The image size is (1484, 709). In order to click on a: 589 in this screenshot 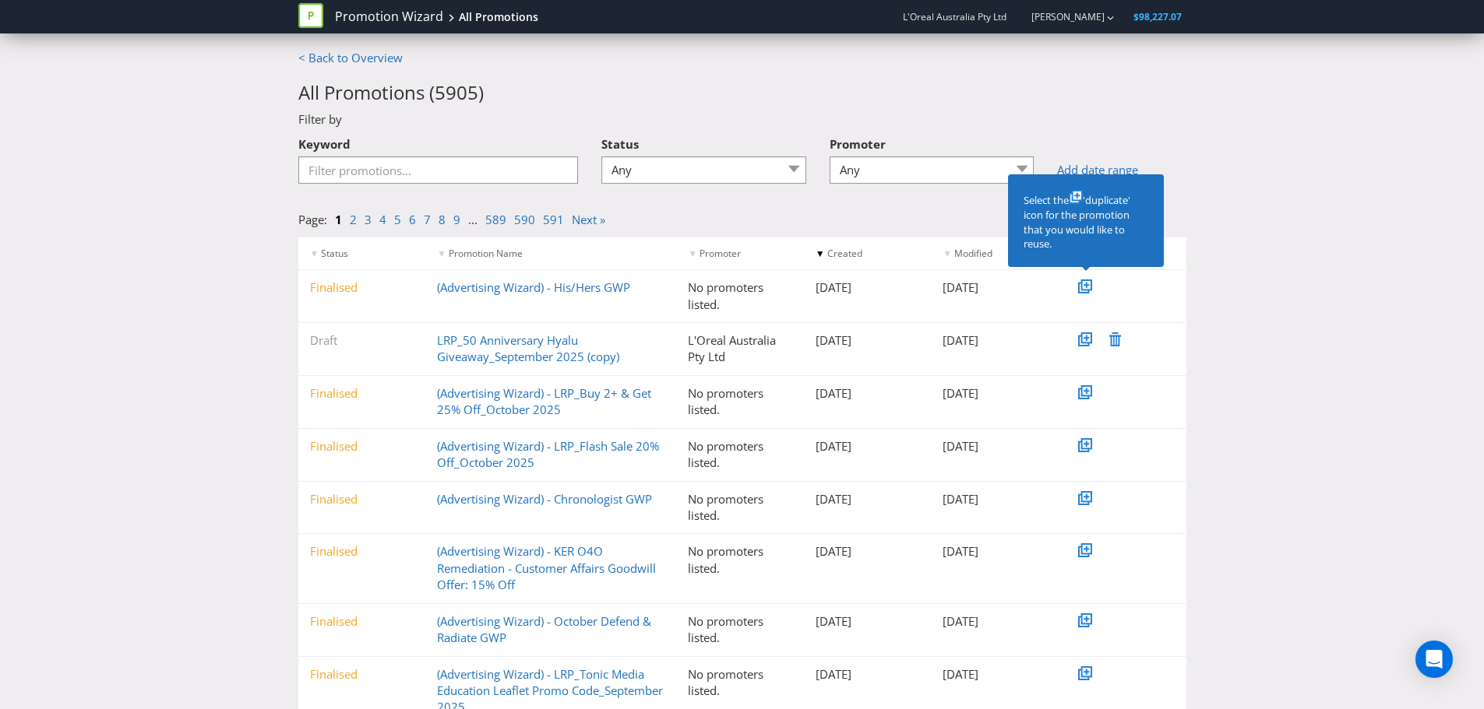, I will do `click(495, 220)`.